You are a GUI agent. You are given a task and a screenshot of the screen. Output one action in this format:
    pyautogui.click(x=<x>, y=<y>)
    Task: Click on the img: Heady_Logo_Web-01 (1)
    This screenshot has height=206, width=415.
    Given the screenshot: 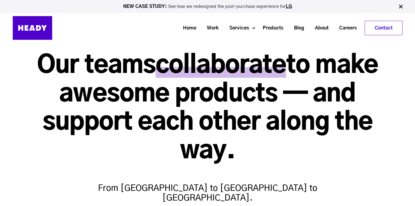 What is the action you would take?
    pyautogui.click(x=32, y=28)
    